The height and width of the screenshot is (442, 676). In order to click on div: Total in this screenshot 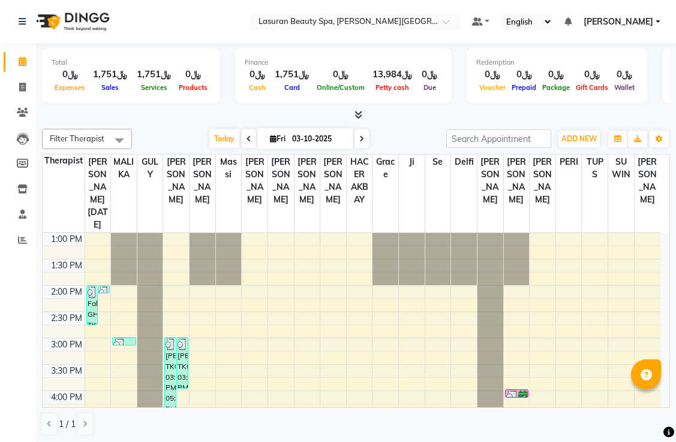, I will do `click(131, 62)`.